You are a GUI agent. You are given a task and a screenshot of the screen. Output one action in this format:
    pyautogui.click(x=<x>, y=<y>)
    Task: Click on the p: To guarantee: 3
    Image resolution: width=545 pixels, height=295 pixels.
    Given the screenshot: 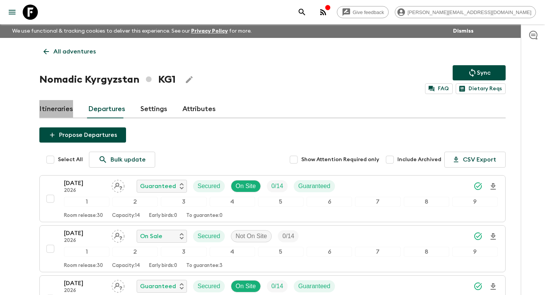 What is the action you would take?
    pyautogui.click(x=204, y=265)
    